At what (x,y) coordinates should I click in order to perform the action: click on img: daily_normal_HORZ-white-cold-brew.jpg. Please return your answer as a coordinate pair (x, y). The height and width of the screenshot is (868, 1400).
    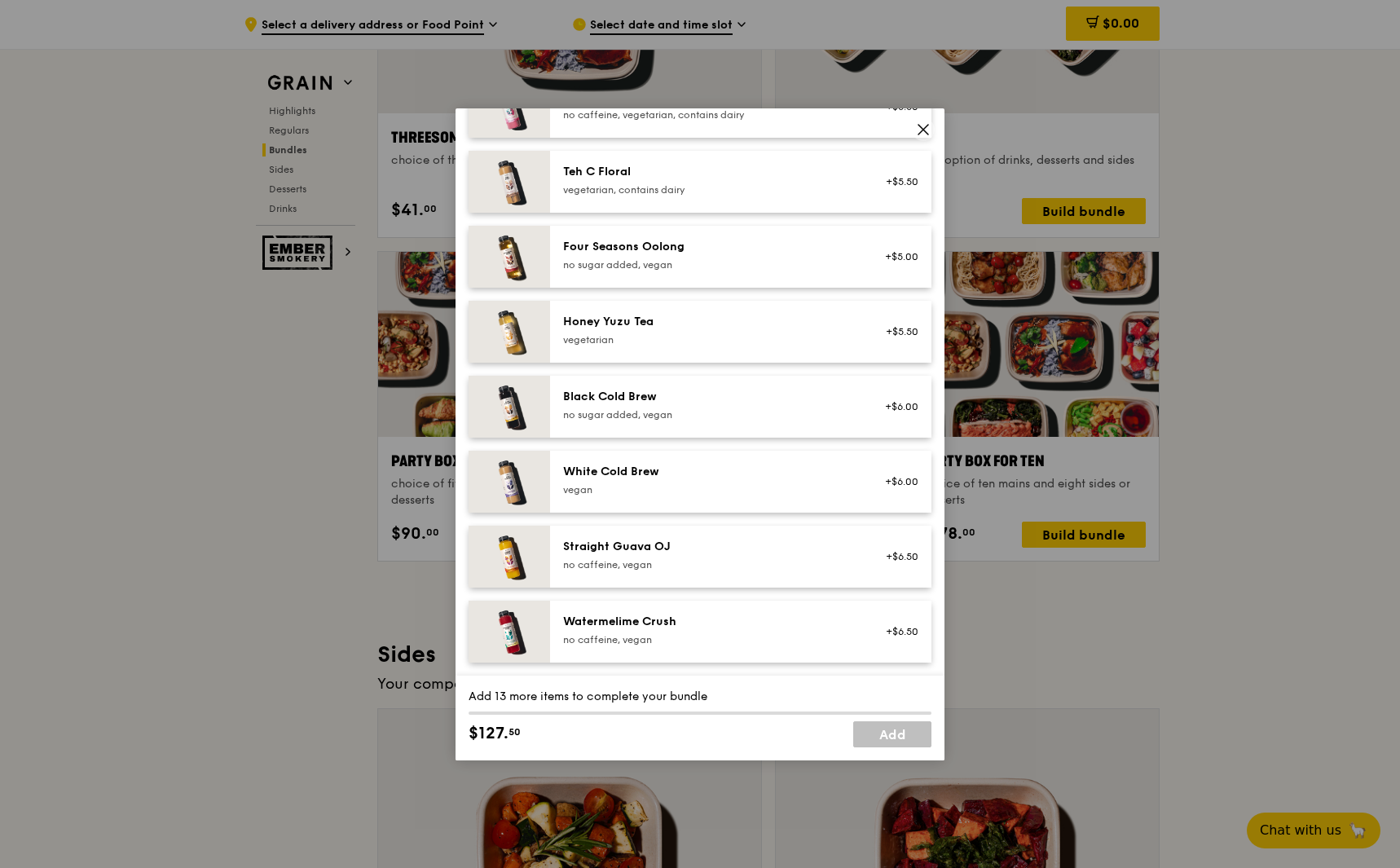
    Looking at the image, I should click on (510, 482).